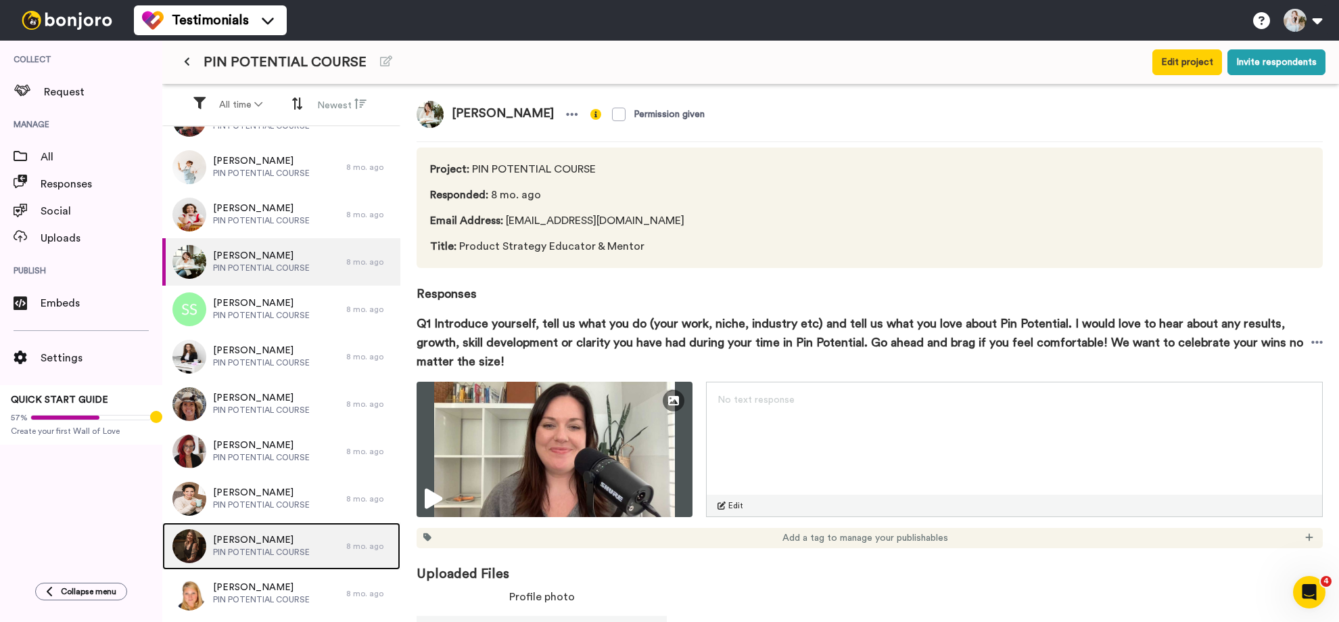 This screenshot has height=622, width=1339. What do you see at coordinates (864, 342) in the screenshot?
I see `span: Q1 Introduce yourself, tell us what you do (your work, niche, industry etc) and tell us what you ...` at bounding box center [864, 342].